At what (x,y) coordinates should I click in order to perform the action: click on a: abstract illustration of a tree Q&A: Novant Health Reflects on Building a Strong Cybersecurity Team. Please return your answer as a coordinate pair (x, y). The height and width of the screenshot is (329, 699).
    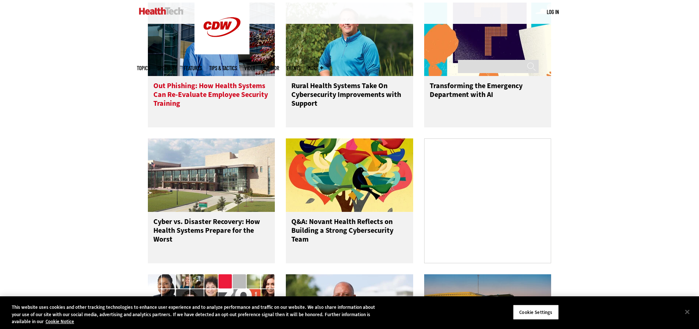
    Looking at the image, I should click on (349, 201).